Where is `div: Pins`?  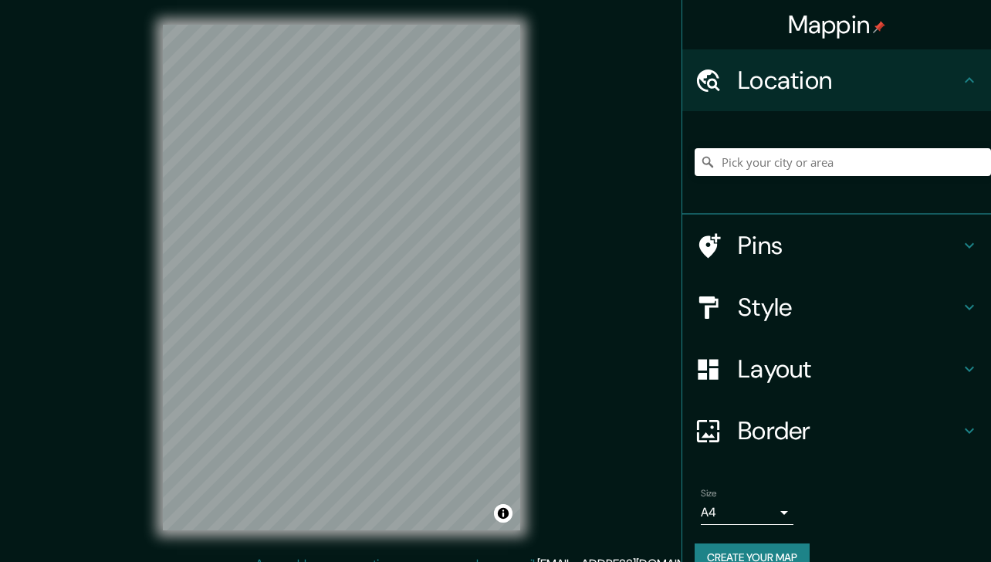
div: Pins is located at coordinates (836, 245).